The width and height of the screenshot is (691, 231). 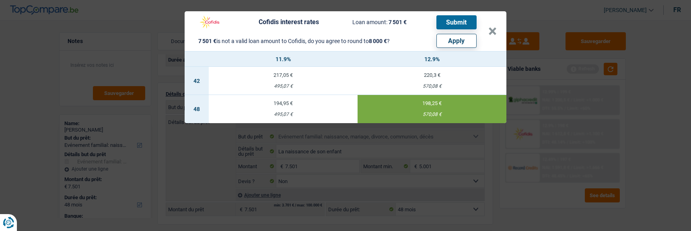 What do you see at coordinates (283, 103) in the screenshot?
I see `div: 194,95 €` at bounding box center [283, 103].